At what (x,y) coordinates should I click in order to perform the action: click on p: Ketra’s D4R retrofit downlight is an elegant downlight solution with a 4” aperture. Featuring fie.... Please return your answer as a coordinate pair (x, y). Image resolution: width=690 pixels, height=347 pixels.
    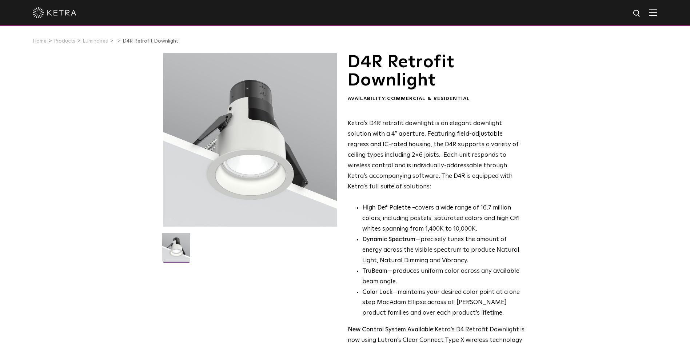
    Looking at the image, I should click on (436, 155).